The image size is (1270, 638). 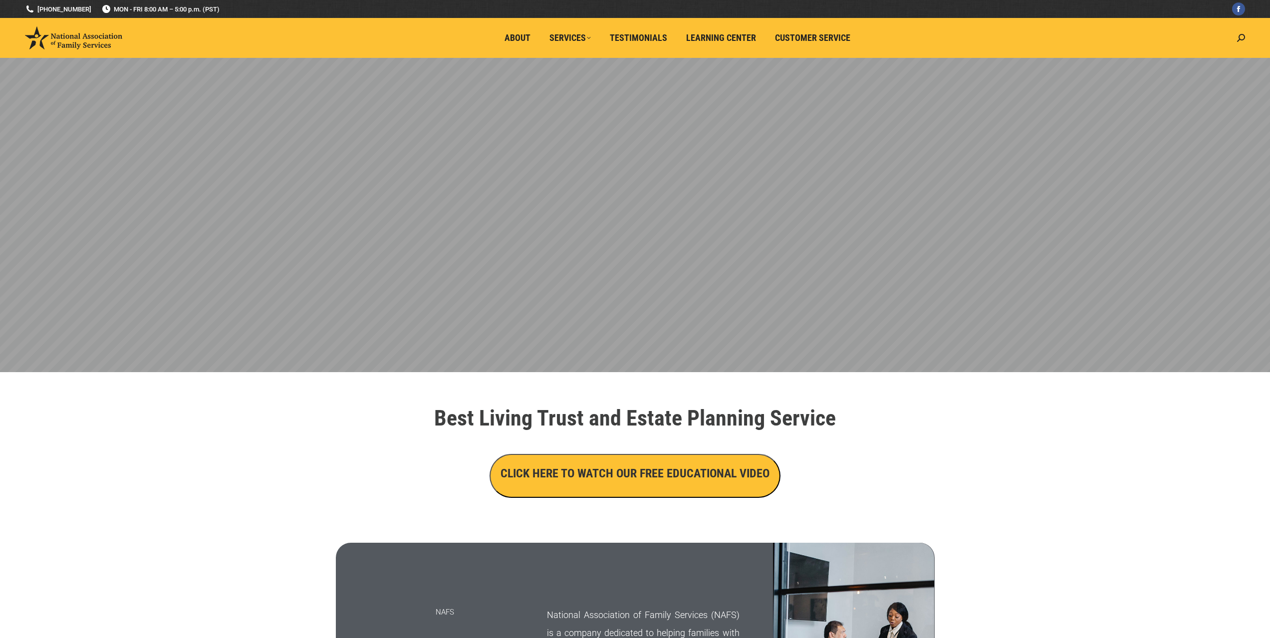 I want to click on a: Customer Service, so click(x=812, y=38).